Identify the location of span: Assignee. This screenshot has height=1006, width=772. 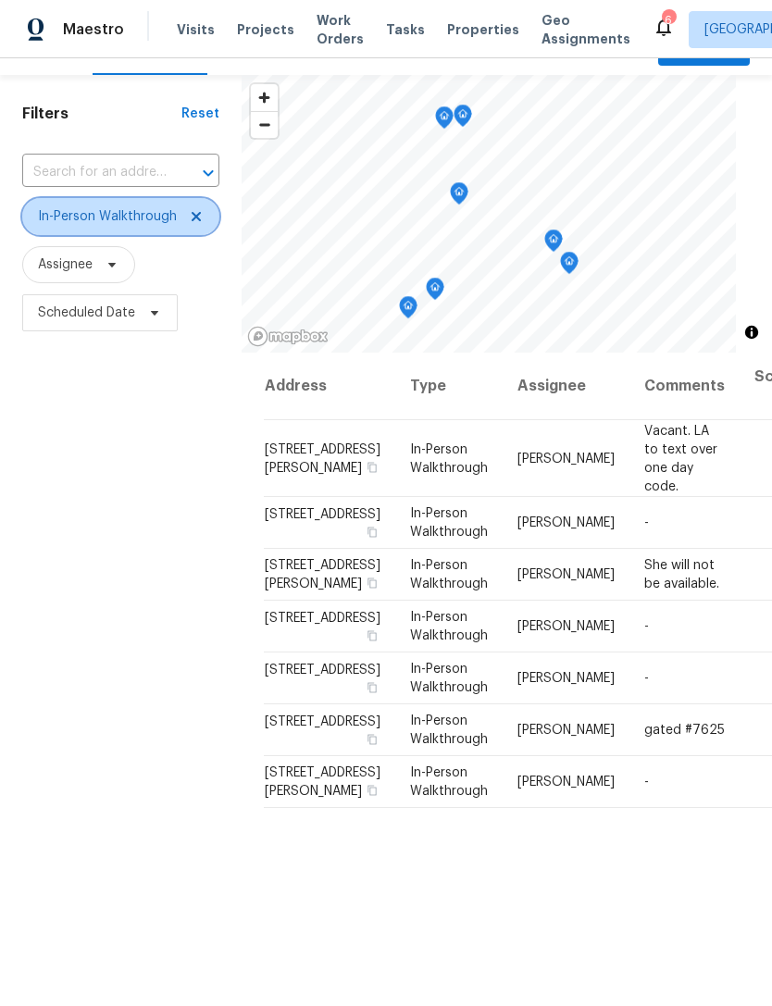
(65, 265).